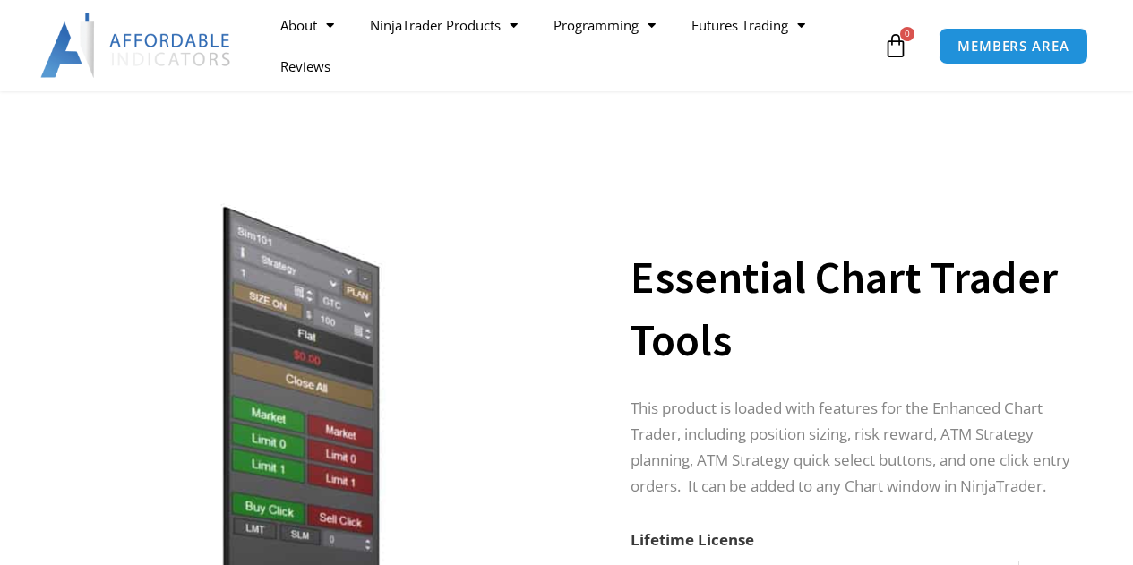  I want to click on label: Lifetime License, so click(692, 539).